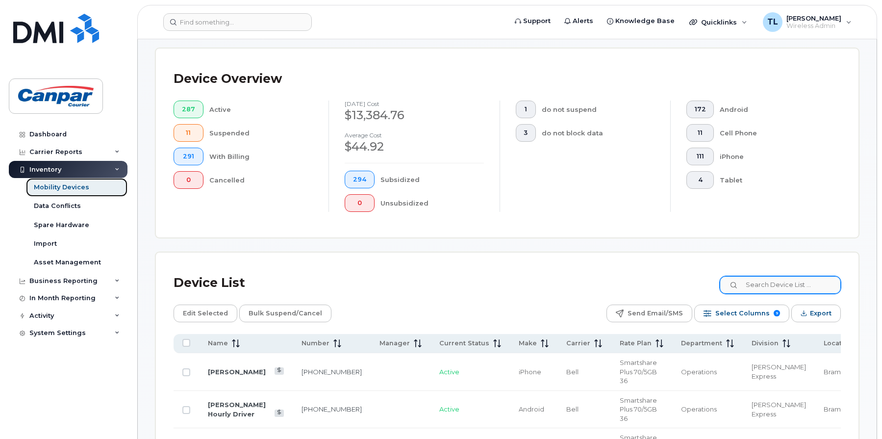 The width and height of the screenshot is (882, 439). Describe the element at coordinates (209, 283) in the screenshot. I see `div: Device List` at that location.